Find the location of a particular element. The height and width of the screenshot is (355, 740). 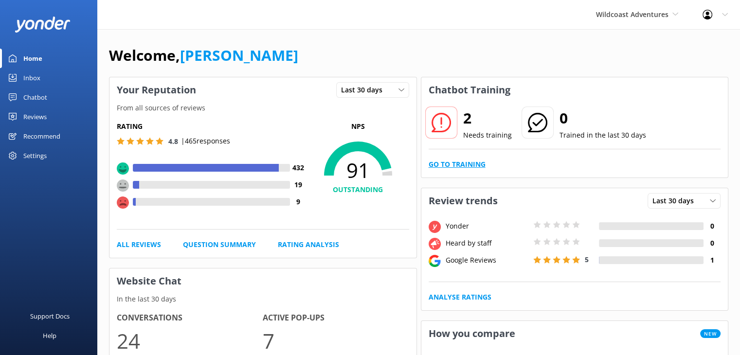

h4: 1 is located at coordinates (712, 260).